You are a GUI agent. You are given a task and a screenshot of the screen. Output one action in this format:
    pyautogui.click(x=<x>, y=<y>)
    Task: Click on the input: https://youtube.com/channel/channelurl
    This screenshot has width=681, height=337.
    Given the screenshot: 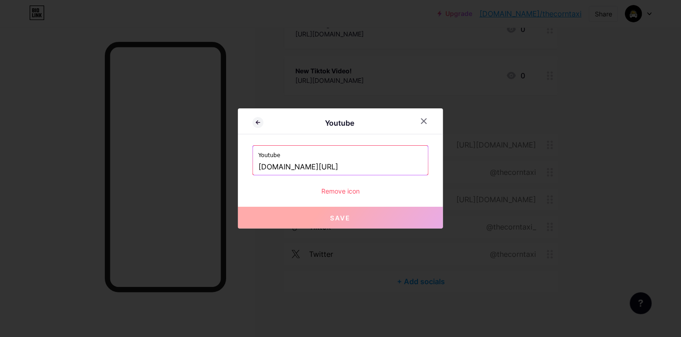 What is the action you would take?
    pyautogui.click(x=341, y=167)
    